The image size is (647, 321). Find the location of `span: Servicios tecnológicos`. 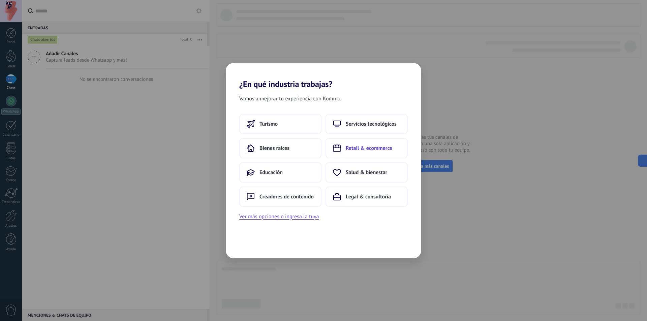

span: Servicios tecnológicos is located at coordinates (371, 124).